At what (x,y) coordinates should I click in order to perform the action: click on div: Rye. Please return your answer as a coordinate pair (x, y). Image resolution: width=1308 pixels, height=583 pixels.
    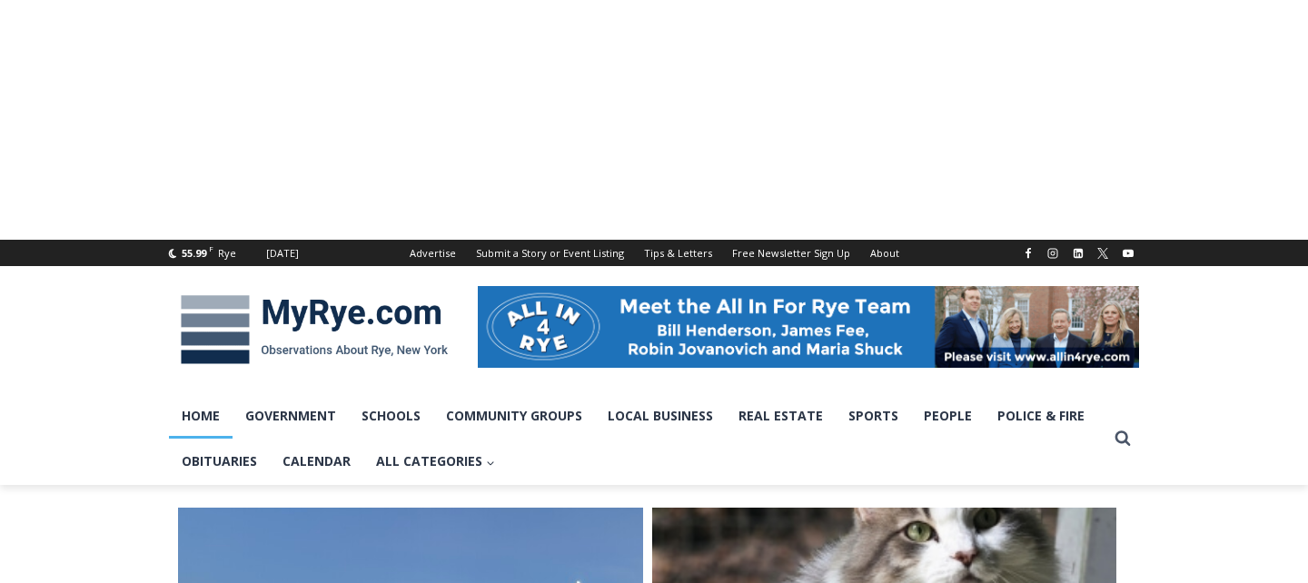
    Looking at the image, I should click on (227, 253).